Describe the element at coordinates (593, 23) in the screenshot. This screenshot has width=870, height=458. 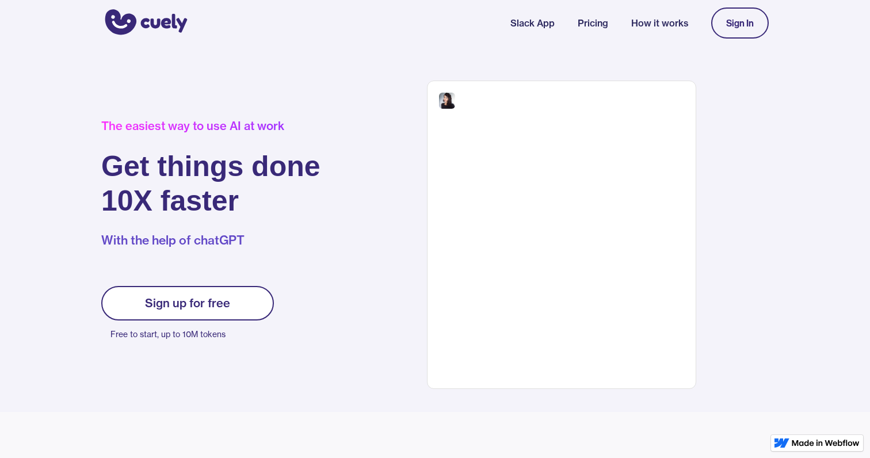
I see `a: Pricing` at that location.